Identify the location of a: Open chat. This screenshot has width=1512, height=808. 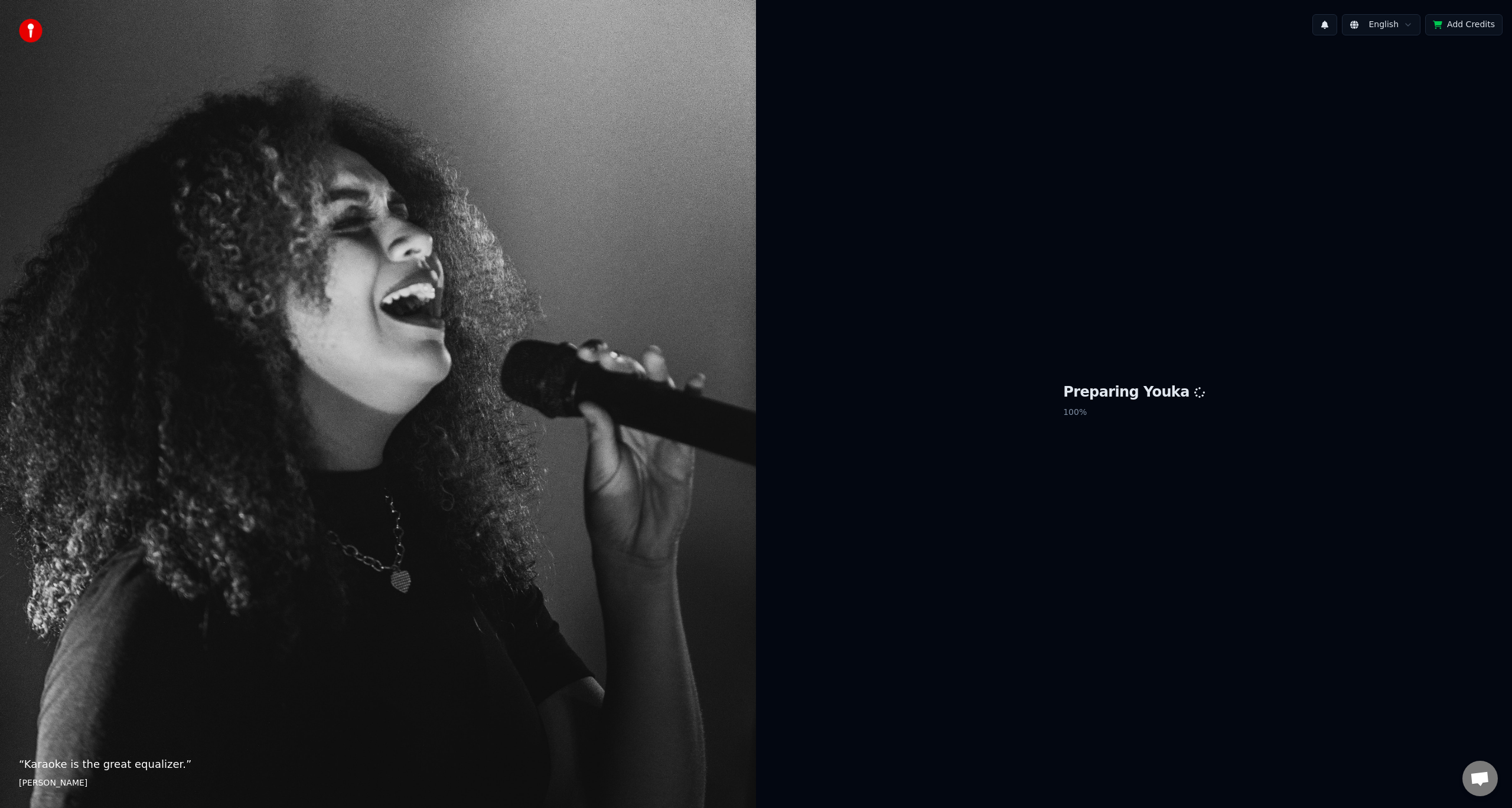
(1480, 779).